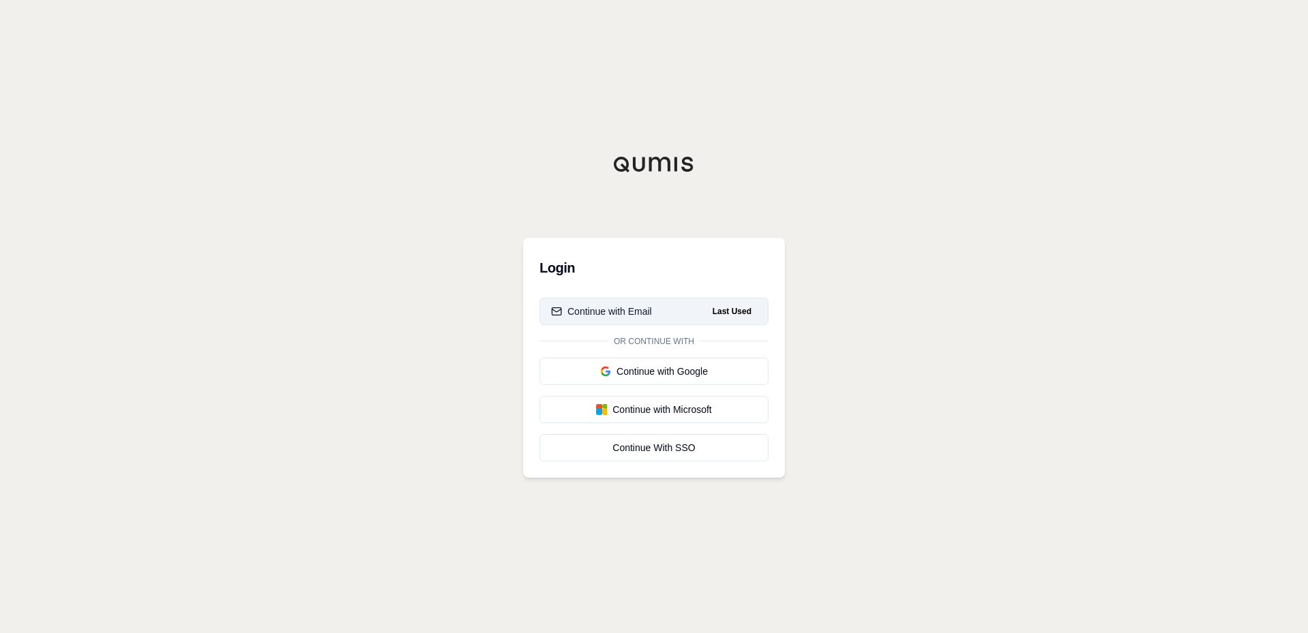 Image resolution: width=1308 pixels, height=633 pixels. I want to click on span: Or continue with, so click(654, 341).